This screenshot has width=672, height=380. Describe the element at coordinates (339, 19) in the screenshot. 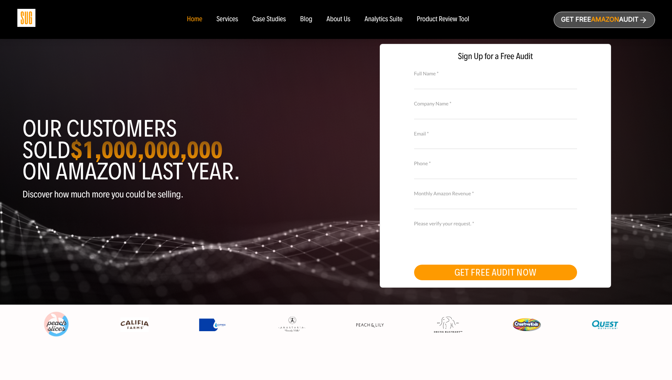

I see `div: About Us` at that location.